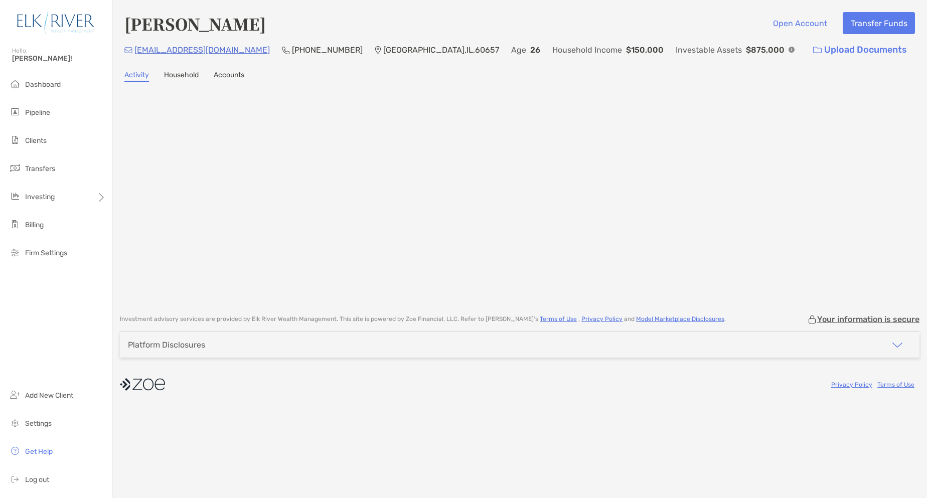  I want to click on span: Dashboard, so click(43, 84).